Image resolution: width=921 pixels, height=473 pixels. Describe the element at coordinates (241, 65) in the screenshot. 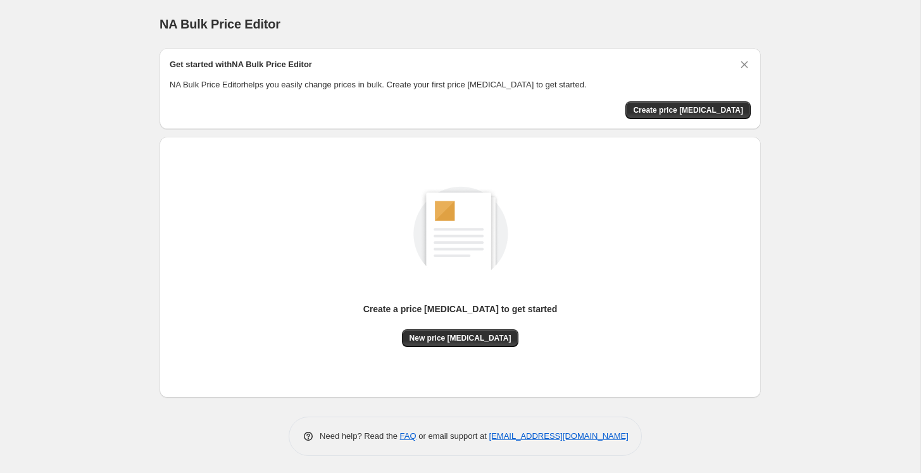

I see `h2: Get started with NA Bulk Price Editor` at that location.